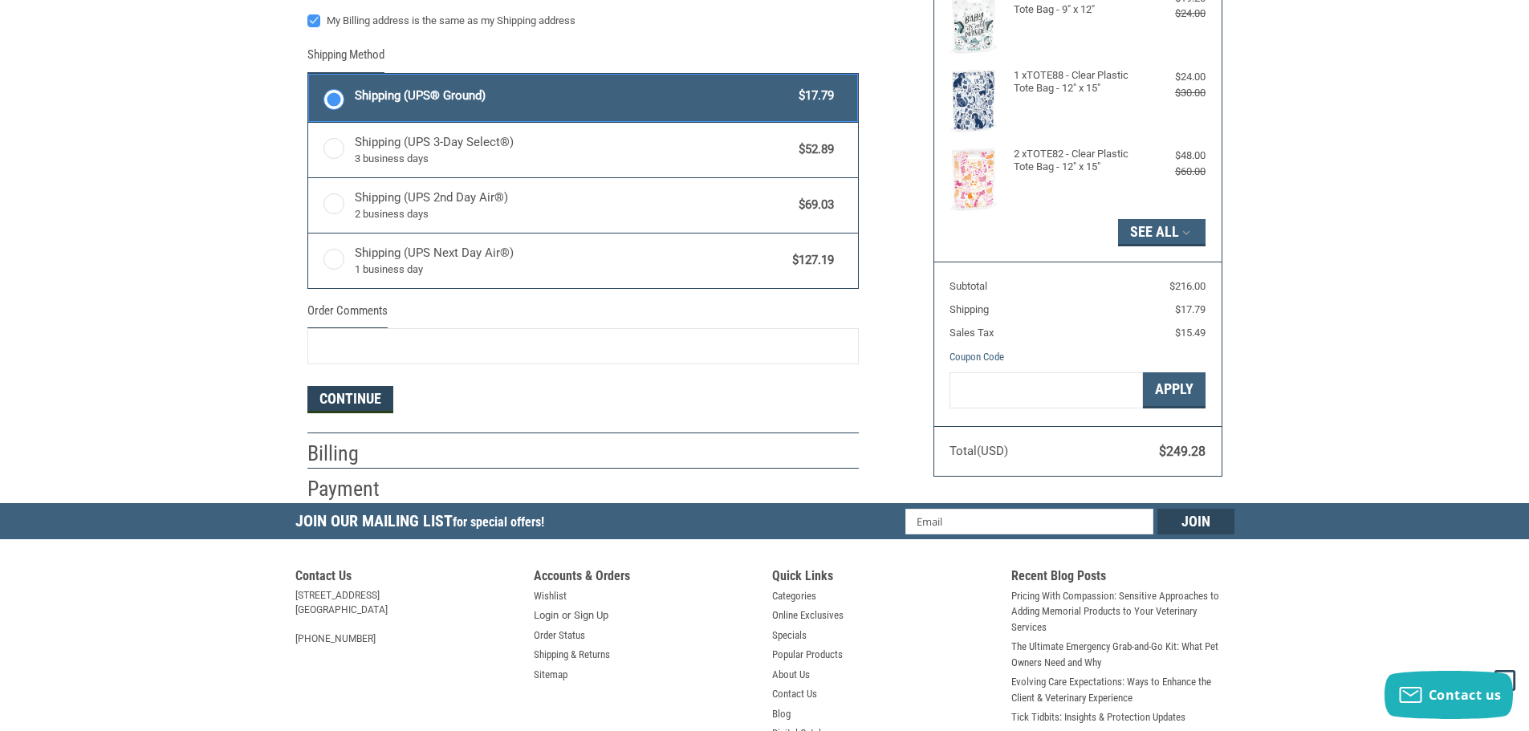  What do you see at coordinates (1449, 695) in the screenshot?
I see `button: Contact us` at bounding box center [1449, 695].